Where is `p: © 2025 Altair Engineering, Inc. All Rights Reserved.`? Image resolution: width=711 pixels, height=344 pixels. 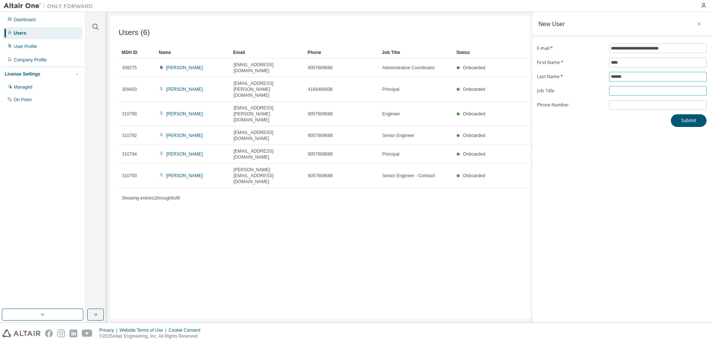 p: © 2025 Altair Engineering, Inc. All Rights Reserved. is located at coordinates (152, 336).